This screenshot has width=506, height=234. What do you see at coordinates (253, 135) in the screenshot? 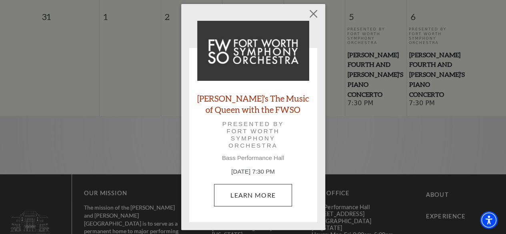
I see `p: Presented by Fort Worth Symphony Orchestra` at bounding box center [253, 135].